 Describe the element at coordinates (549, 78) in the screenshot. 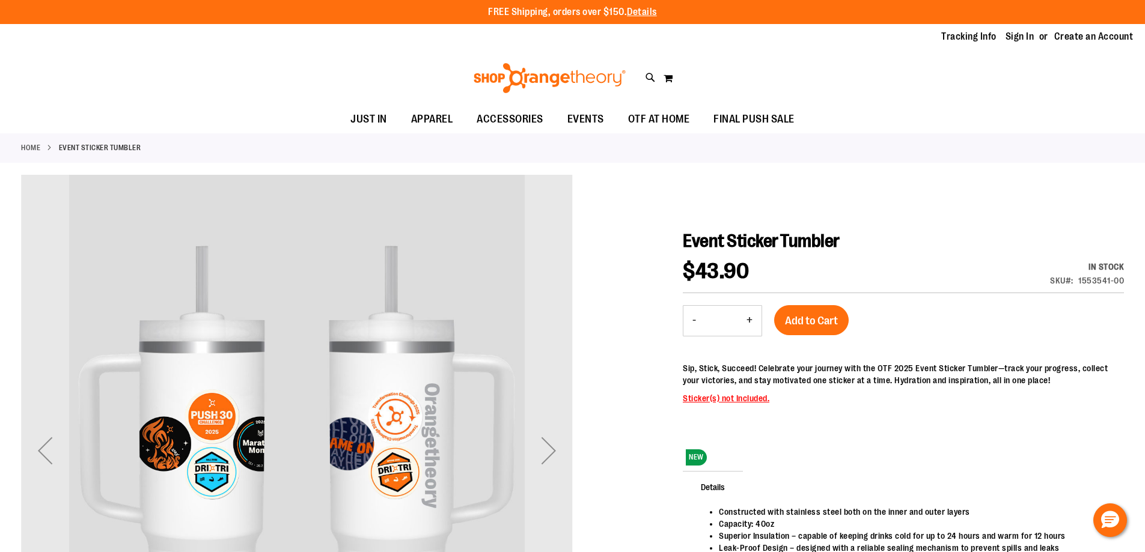

I see `img: Shop Orangetheory` at that location.